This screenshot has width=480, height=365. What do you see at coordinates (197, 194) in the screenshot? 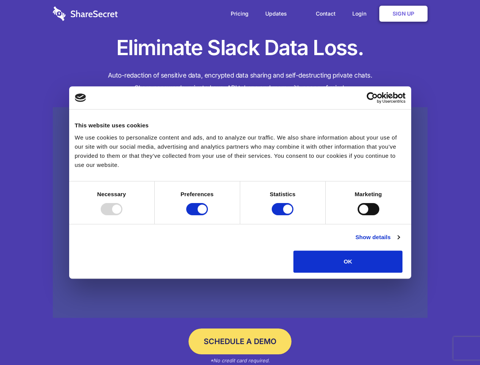
I see `strong: Preferences` at bounding box center [197, 194].